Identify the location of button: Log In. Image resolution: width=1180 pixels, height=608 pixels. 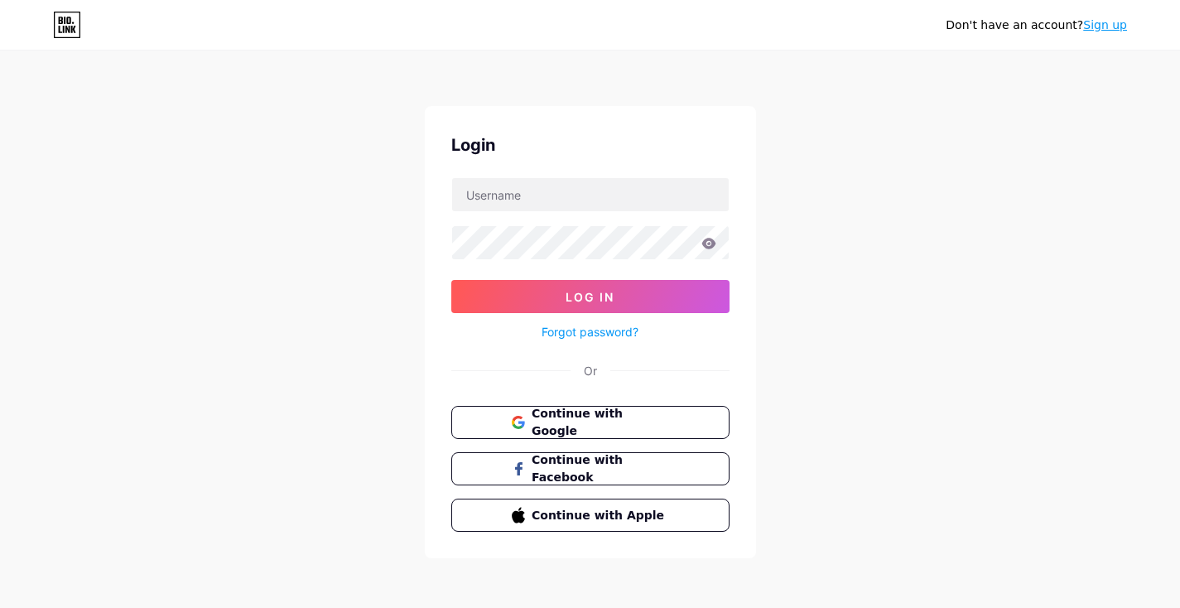
(590, 296).